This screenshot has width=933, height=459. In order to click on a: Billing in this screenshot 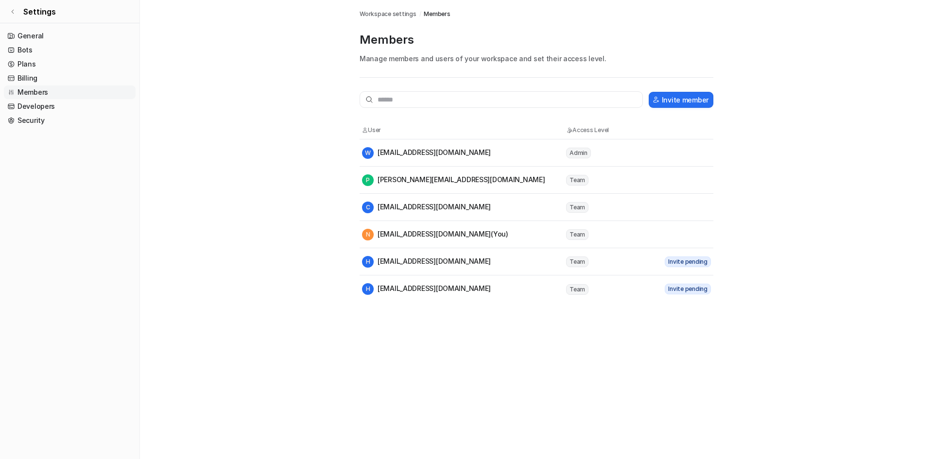, I will do `click(69, 78)`.